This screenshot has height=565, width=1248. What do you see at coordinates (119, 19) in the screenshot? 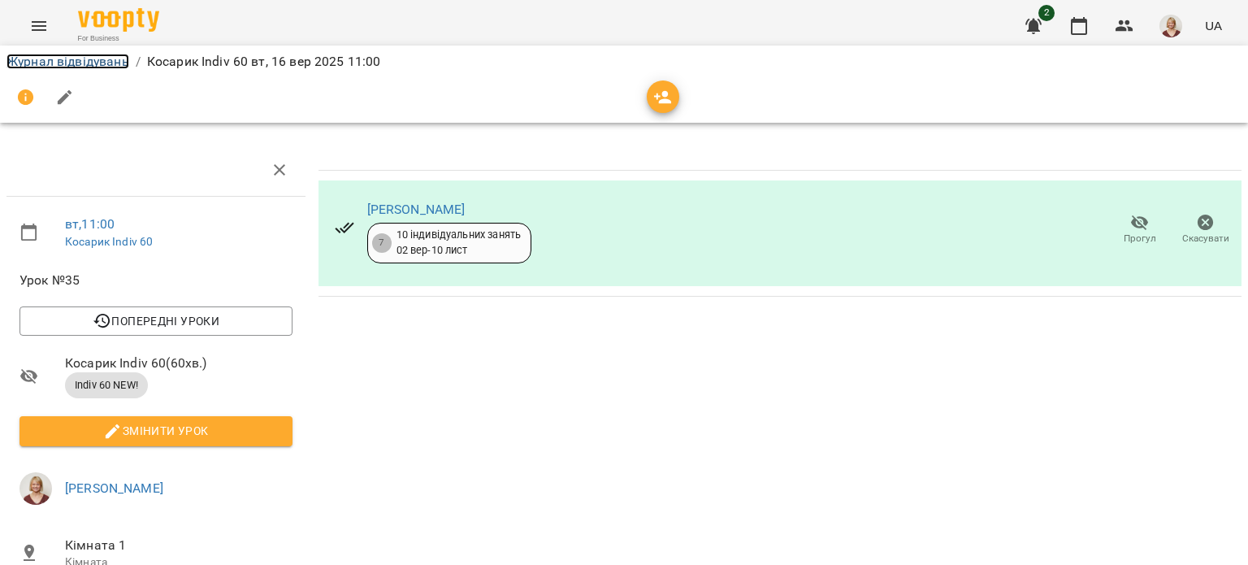
I see `img: Voopty Logo` at bounding box center [119, 19].